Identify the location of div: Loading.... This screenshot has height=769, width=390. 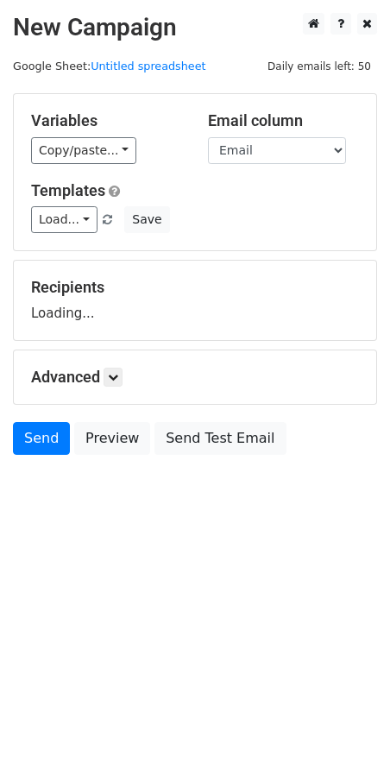
(195, 300).